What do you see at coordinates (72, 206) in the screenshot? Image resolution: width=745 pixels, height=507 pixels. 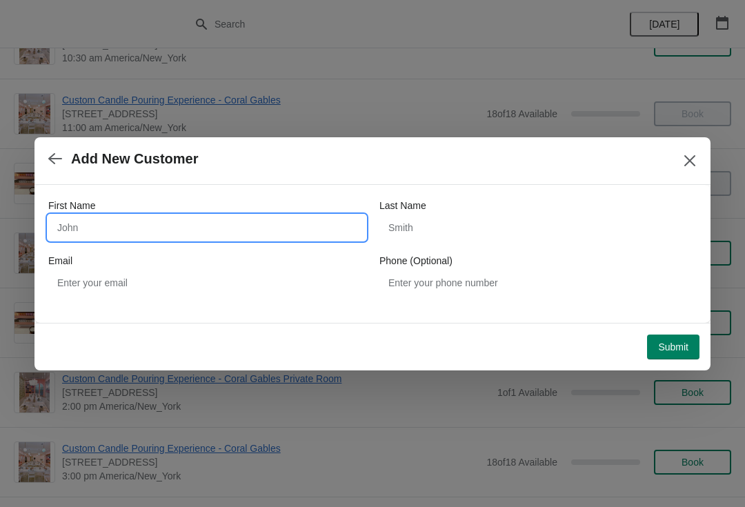 I see `label: First Name` at bounding box center [72, 206].